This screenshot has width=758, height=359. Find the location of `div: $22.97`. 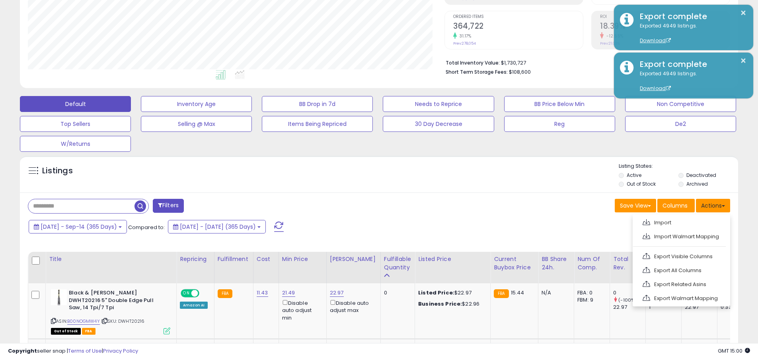

div: $22.97 is located at coordinates (452, 293).